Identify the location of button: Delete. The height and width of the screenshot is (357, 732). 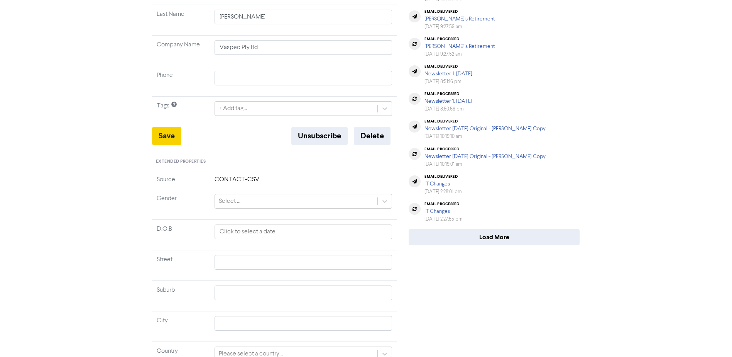
(372, 136).